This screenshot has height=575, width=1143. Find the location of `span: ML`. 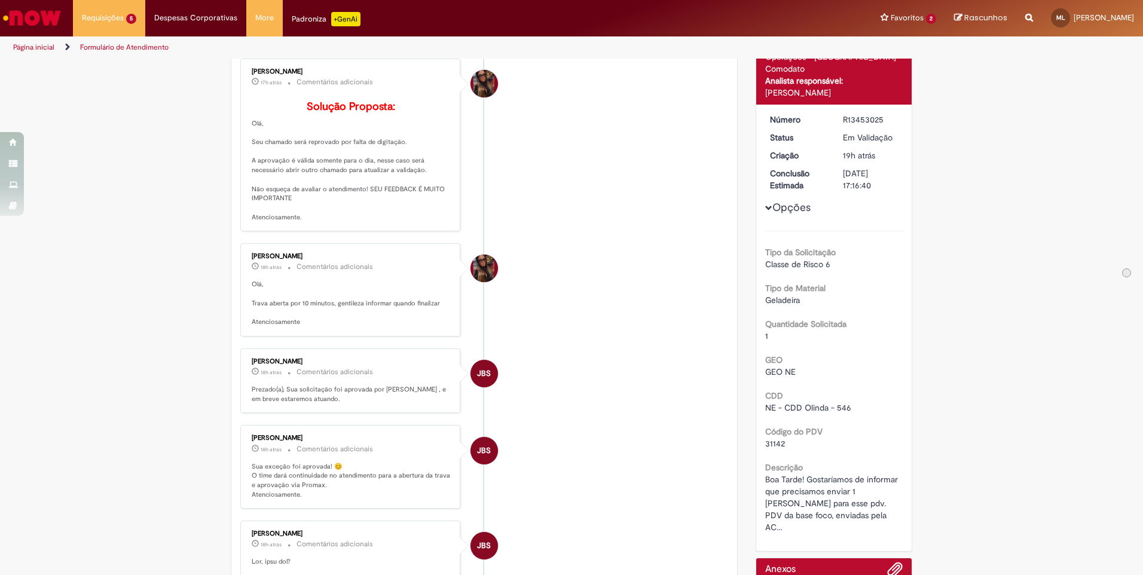

span: ML is located at coordinates (1061, 17).